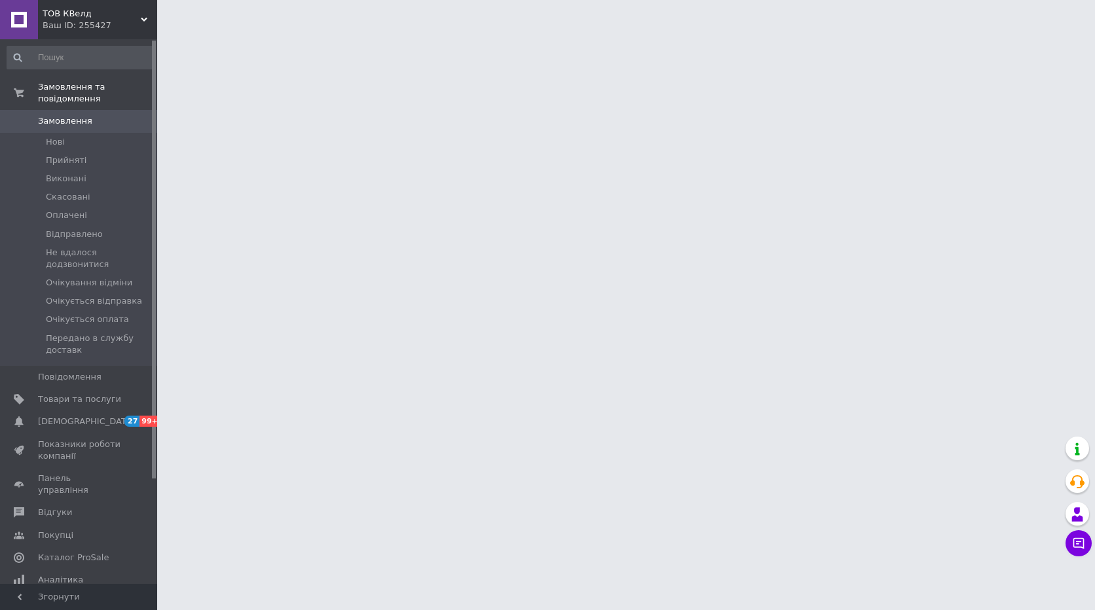 This screenshot has height=610, width=1095. I want to click on span: Відгуки, so click(55, 513).